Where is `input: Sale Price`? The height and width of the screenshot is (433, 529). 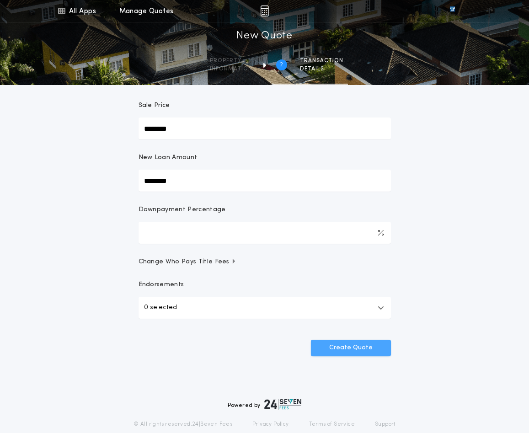 input: Sale Price is located at coordinates (265, 129).